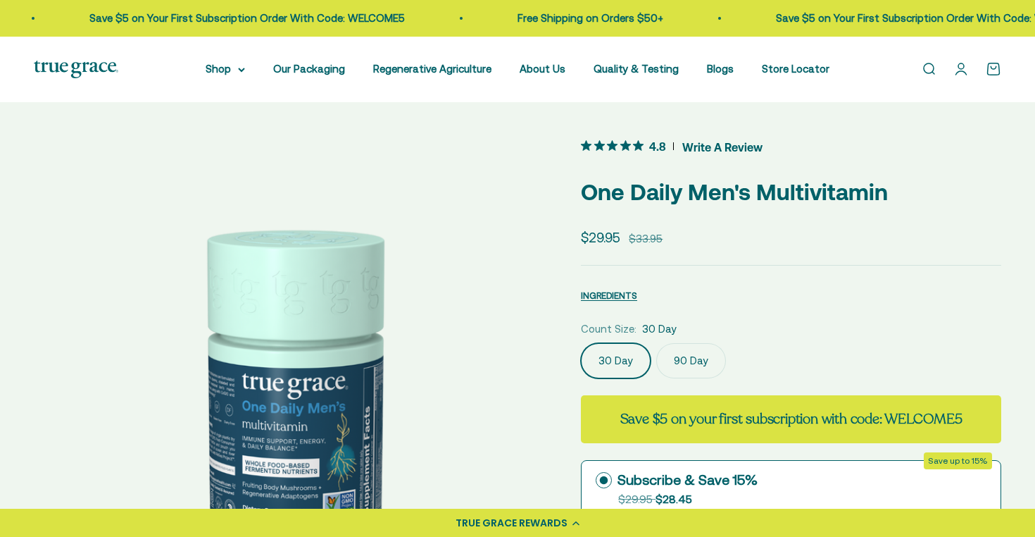  Describe the element at coordinates (542, 68) in the screenshot. I see `a: About Us` at that location.